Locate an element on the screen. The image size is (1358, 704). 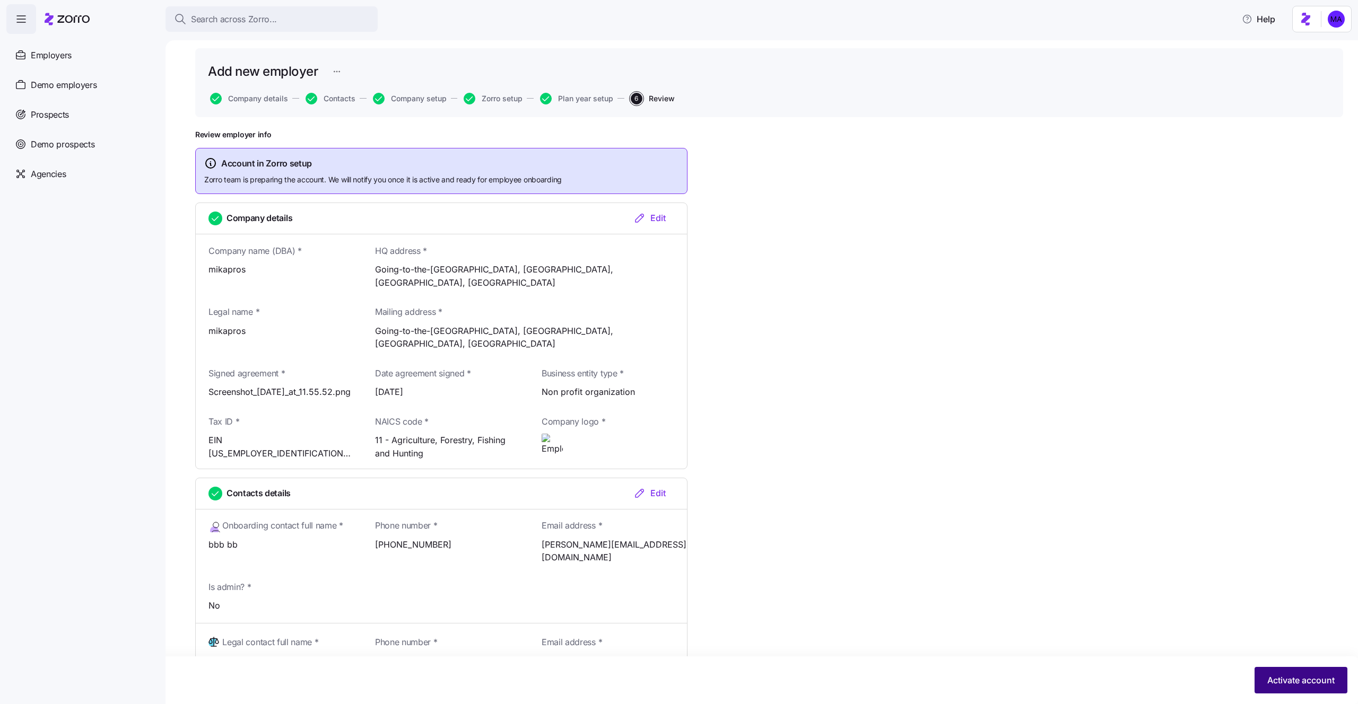
span: Prospects is located at coordinates (50, 115).